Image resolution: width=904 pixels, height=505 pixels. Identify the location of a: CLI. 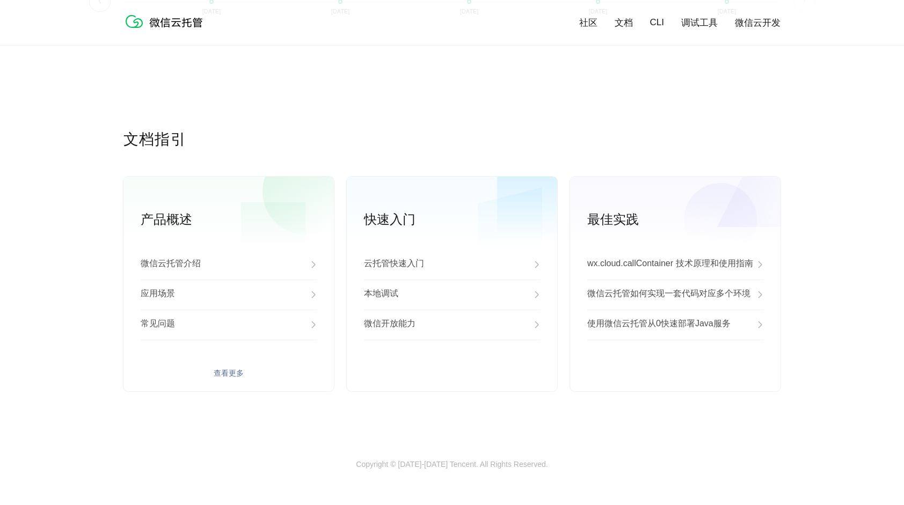
(657, 23).